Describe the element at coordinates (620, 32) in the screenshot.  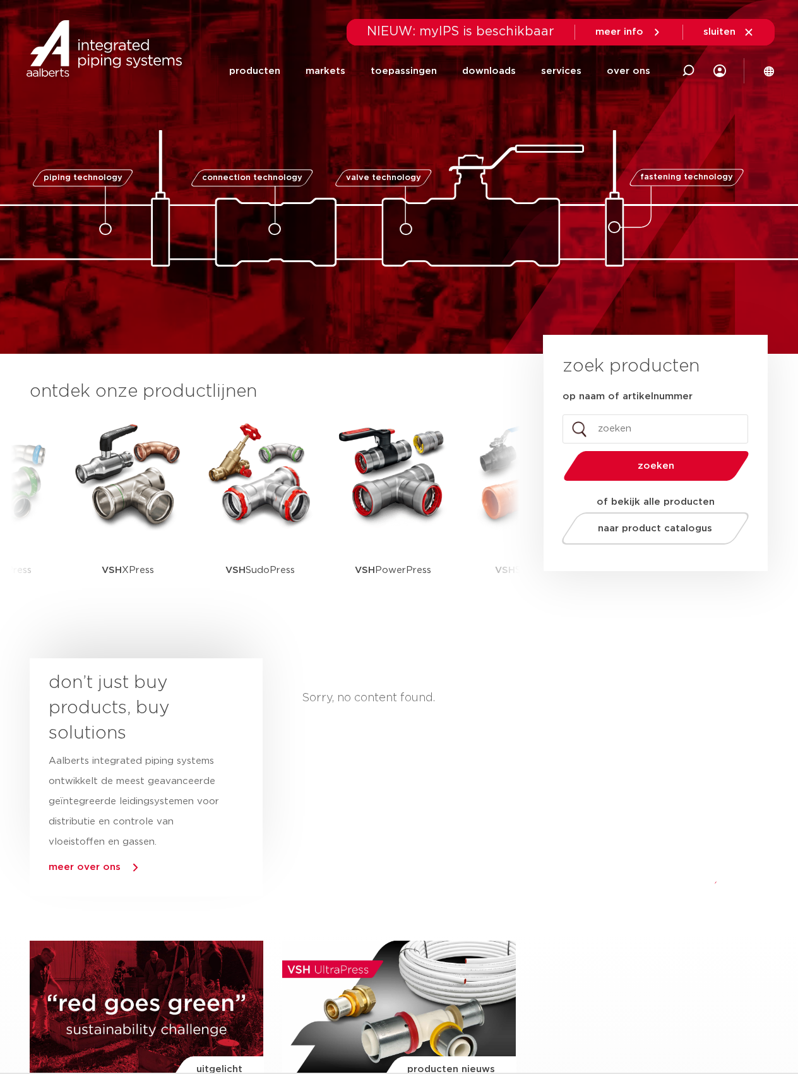
I see `span: meer info` at that location.